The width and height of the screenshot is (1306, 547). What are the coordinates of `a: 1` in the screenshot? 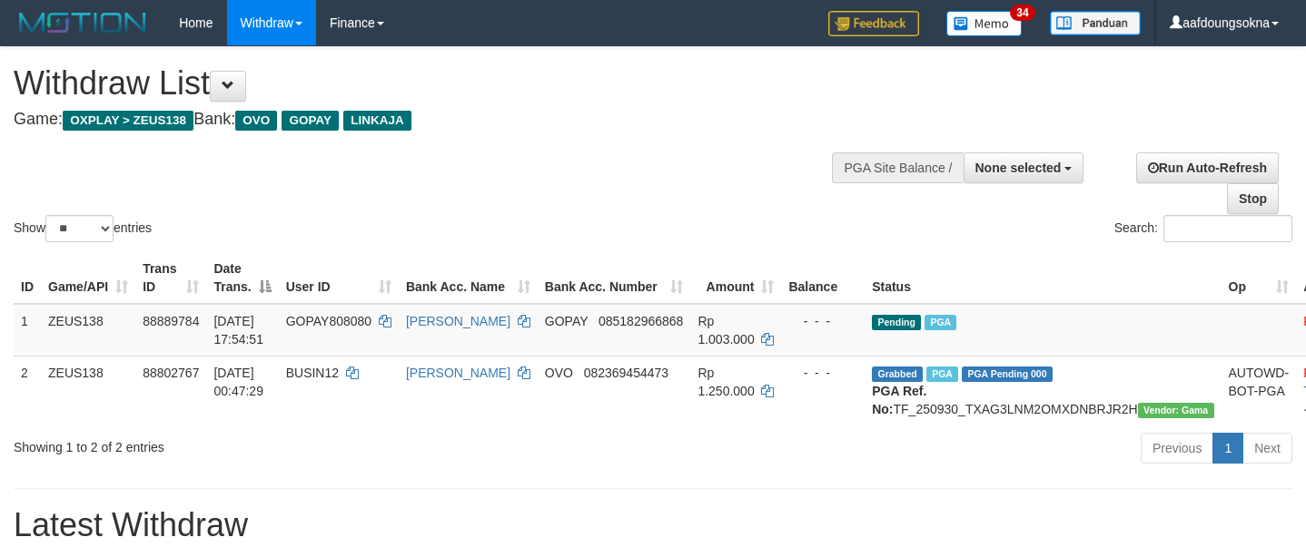 It's located at (1228, 449).